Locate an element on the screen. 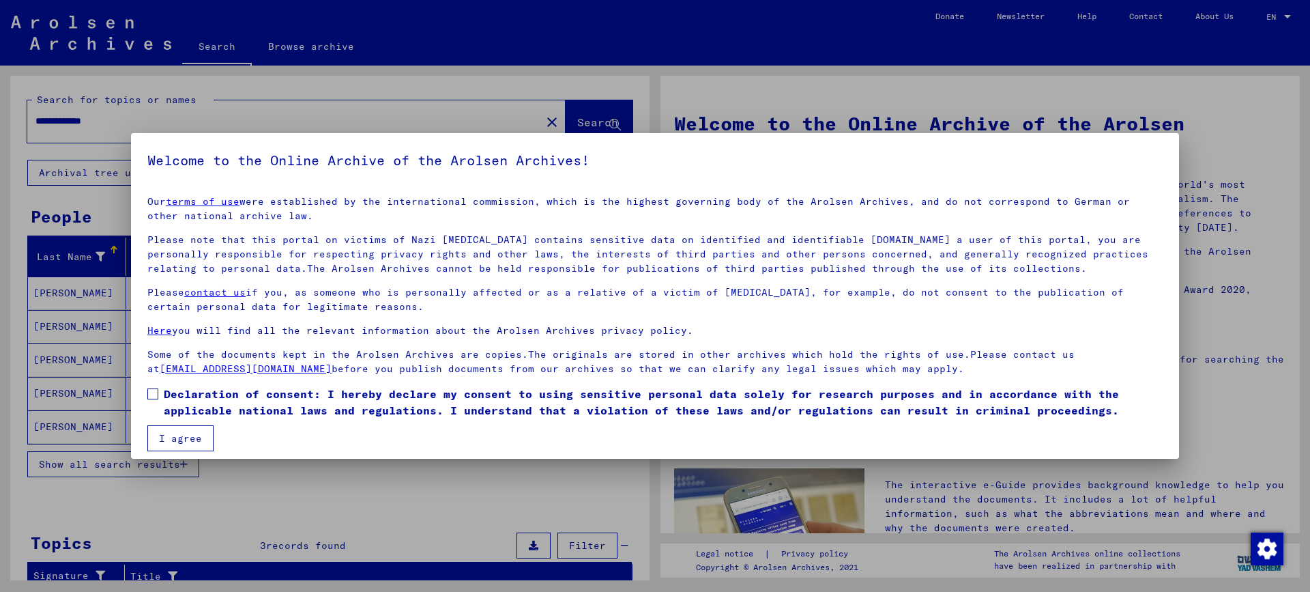  button: I agree is located at coordinates (180, 438).